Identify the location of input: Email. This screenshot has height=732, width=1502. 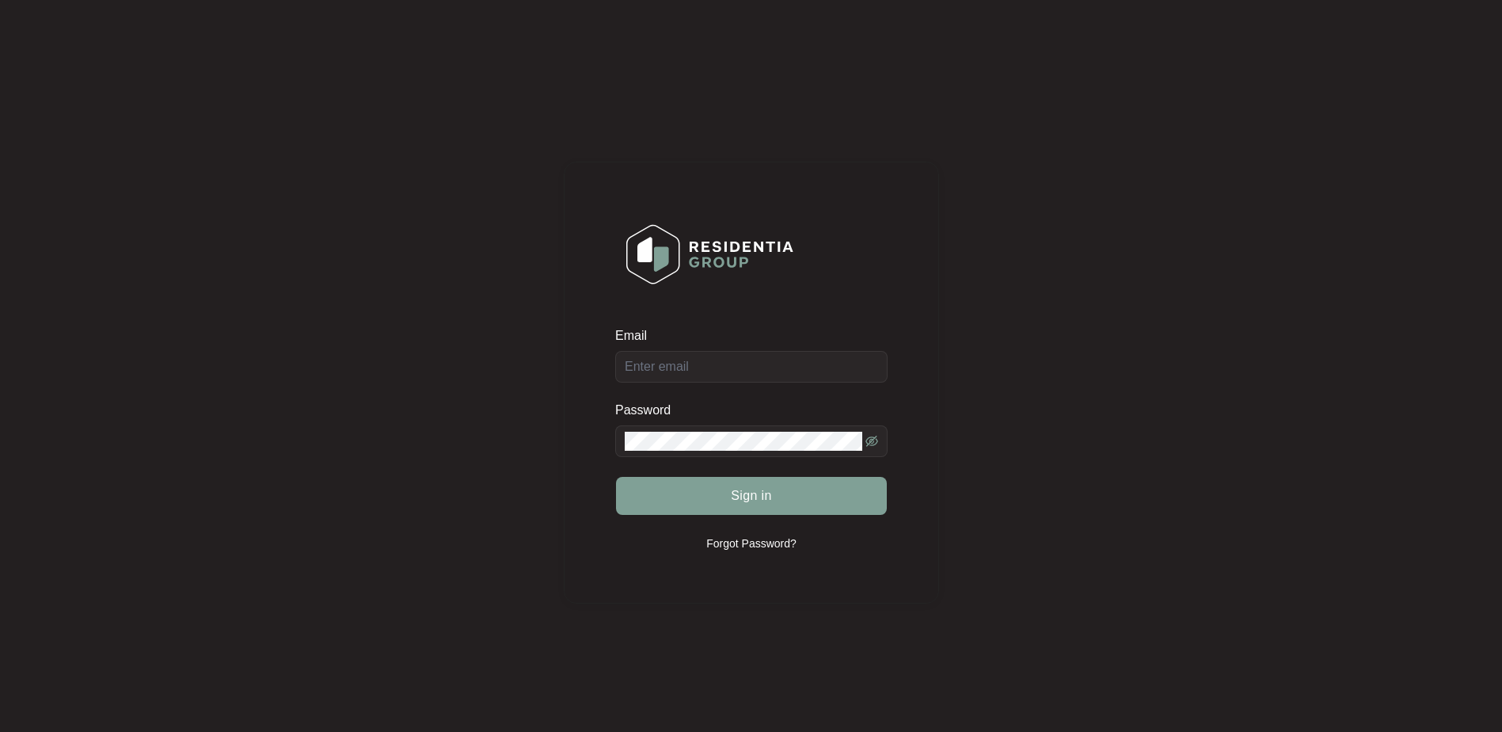
(751, 367).